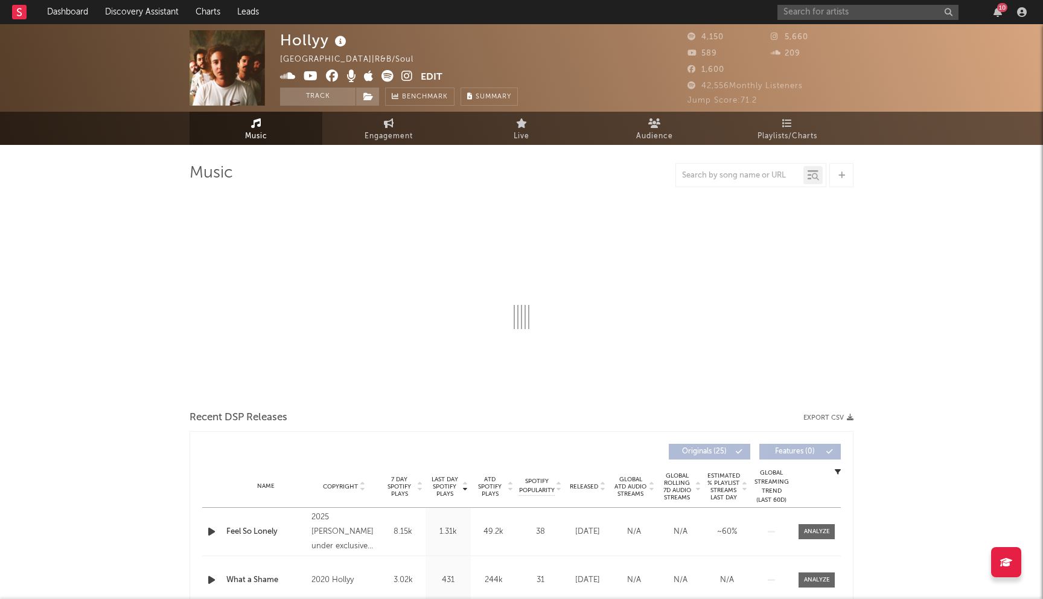  Describe the element at coordinates (317, 97) in the screenshot. I see `button: Track` at that location.